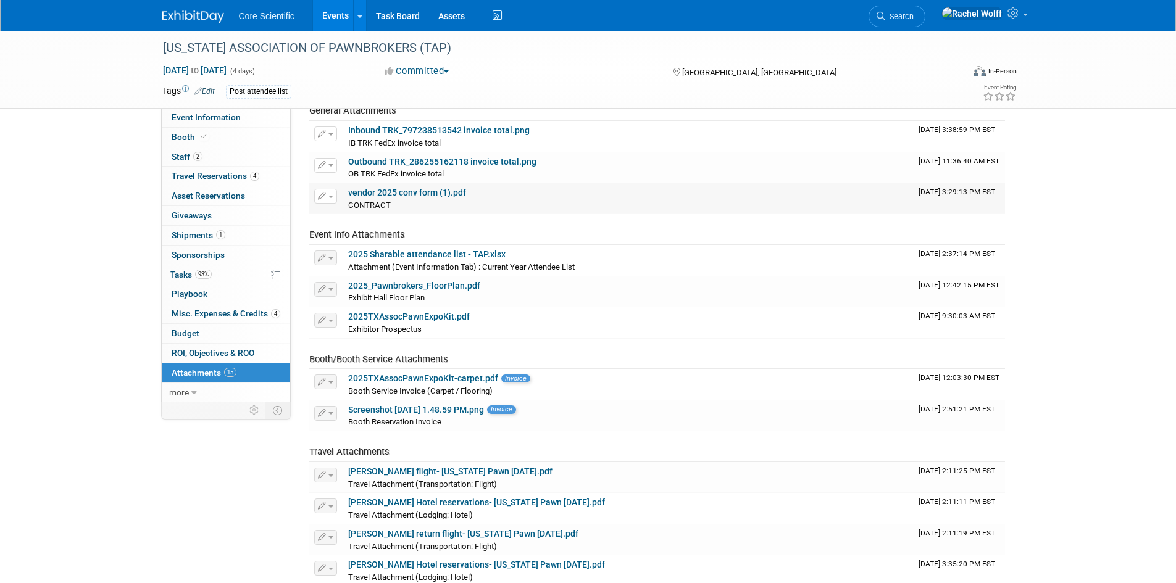 This screenshot has width=1176, height=583. What do you see at coordinates (1002, 71) in the screenshot?
I see `div: In-Person` at bounding box center [1002, 71].